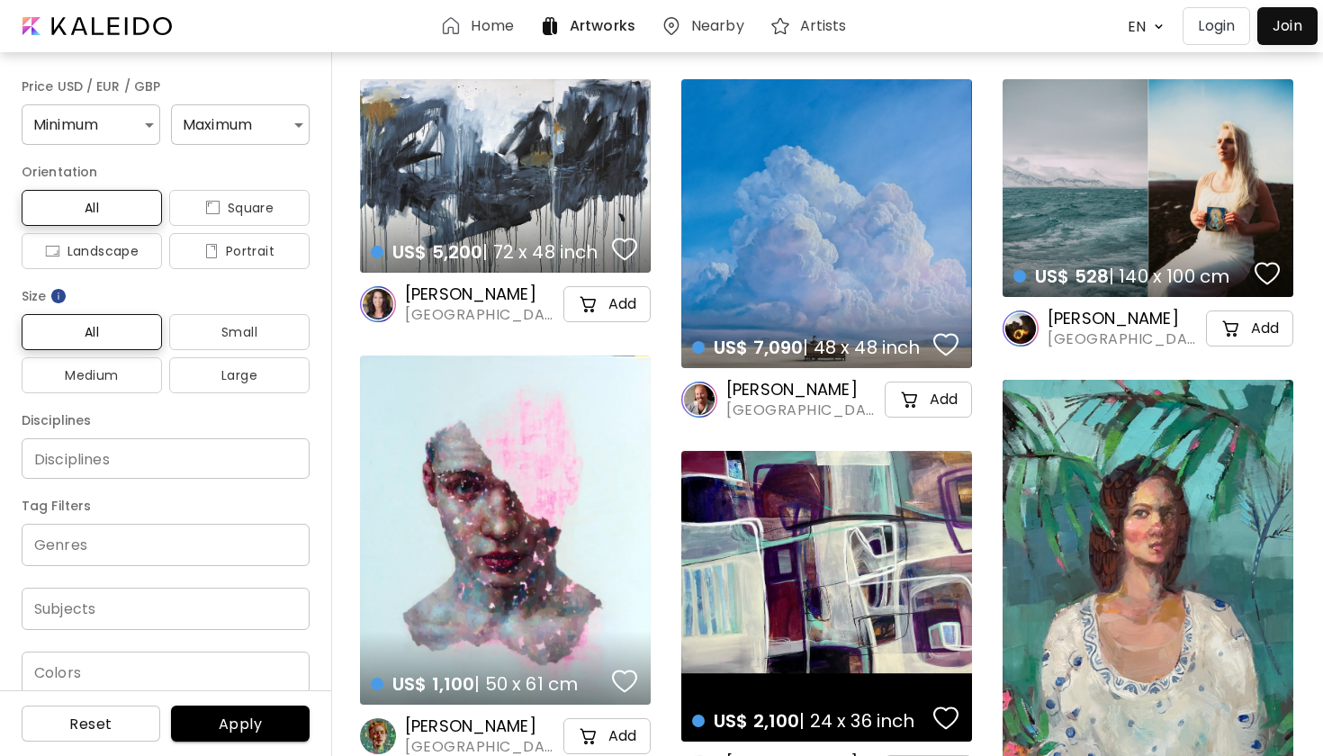  Describe the element at coordinates (239, 375) in the screenshot. I see `span: Large` at that location.